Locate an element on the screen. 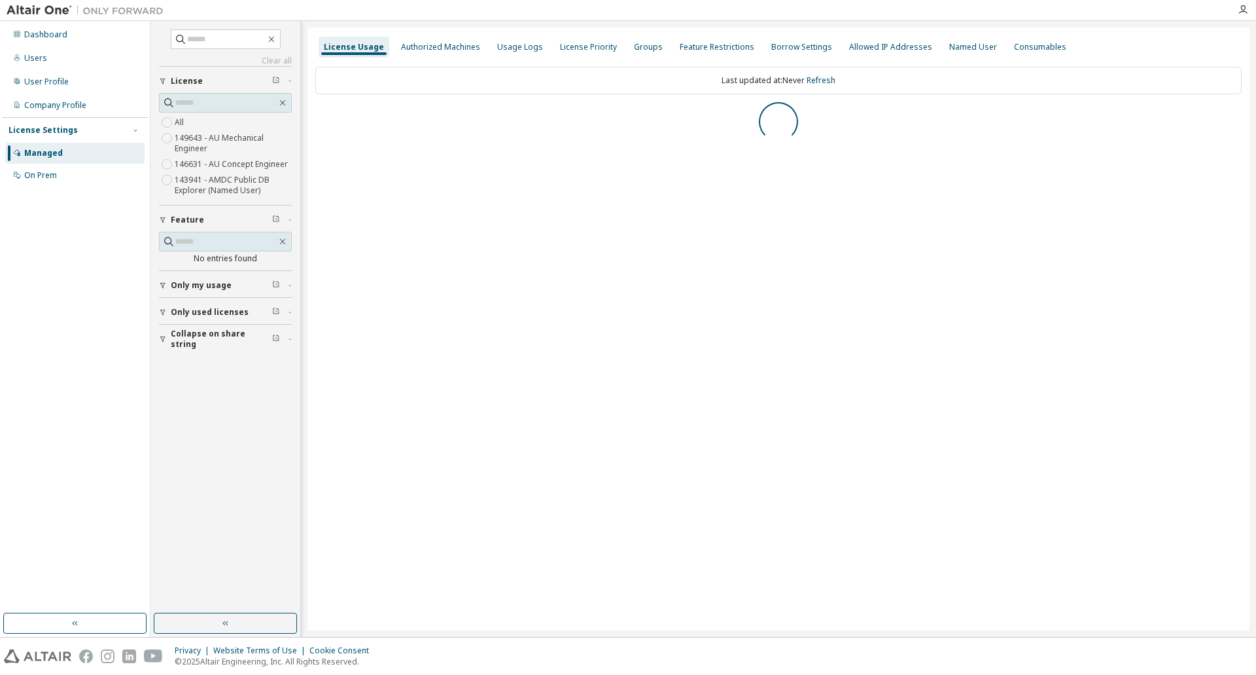 The height and width of the screenshot is (675, 1256). span: Feature is located at coordinates (187, 220).